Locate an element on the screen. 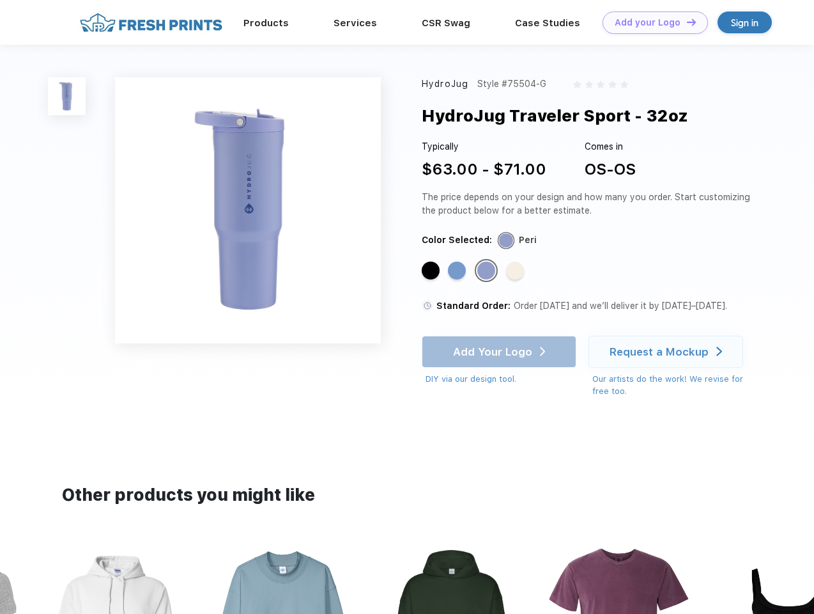 The height and width of the screenshot is (614, 814). div: Sign in is located at coordinates (745, 22).